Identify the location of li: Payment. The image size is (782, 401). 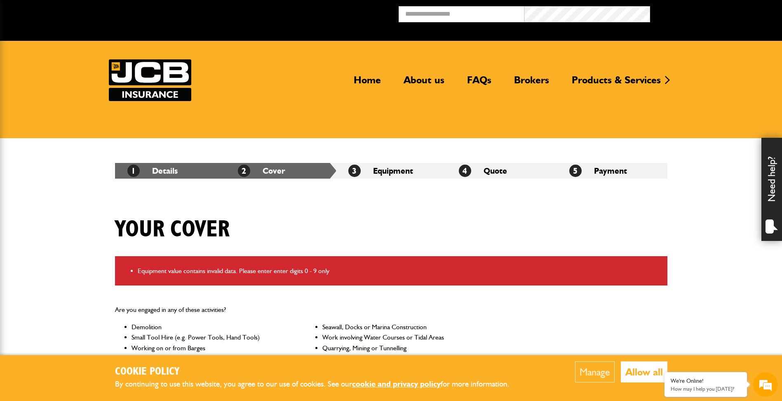
(612, 171).